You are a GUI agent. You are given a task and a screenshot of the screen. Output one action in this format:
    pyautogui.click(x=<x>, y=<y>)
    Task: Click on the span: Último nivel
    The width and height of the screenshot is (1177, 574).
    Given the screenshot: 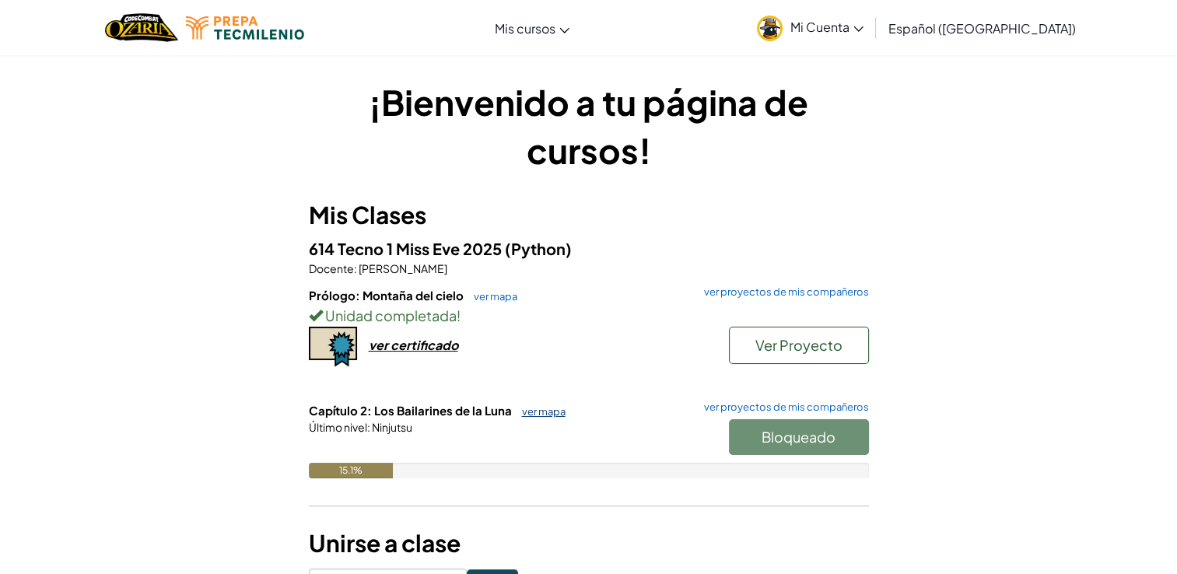 What is the action you would take?
    pyautogui.click(x=338, y=427)
    